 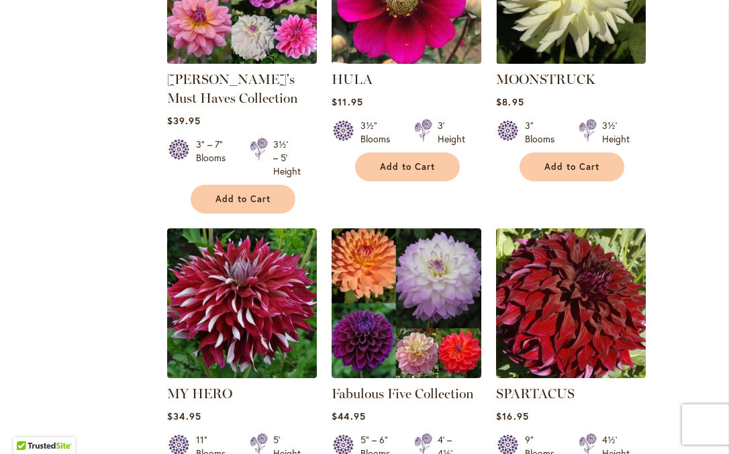 I want to click on a: Heather's Must Haves Collection, so click(x=242, y=60).